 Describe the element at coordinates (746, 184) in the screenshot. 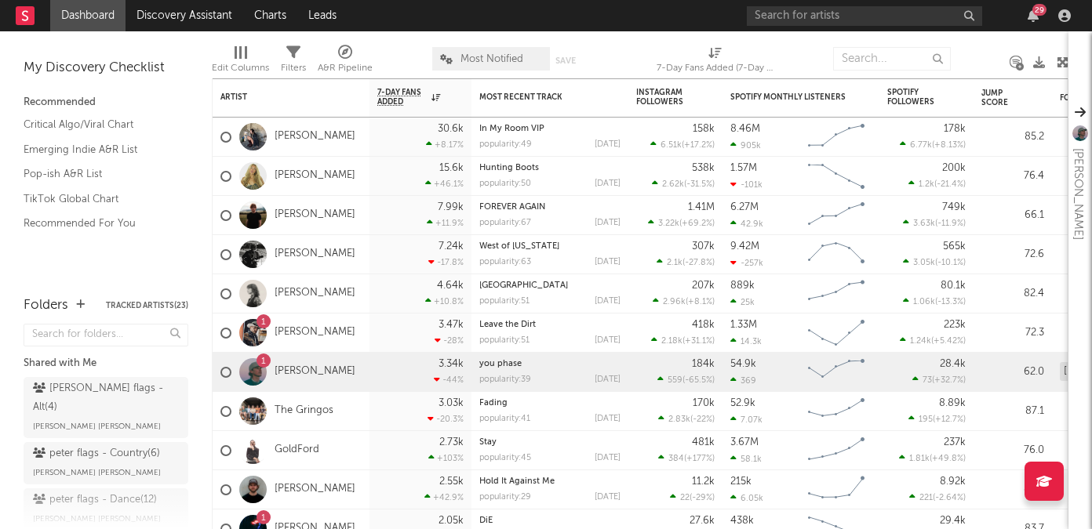

I see `div: -101k` at that location.